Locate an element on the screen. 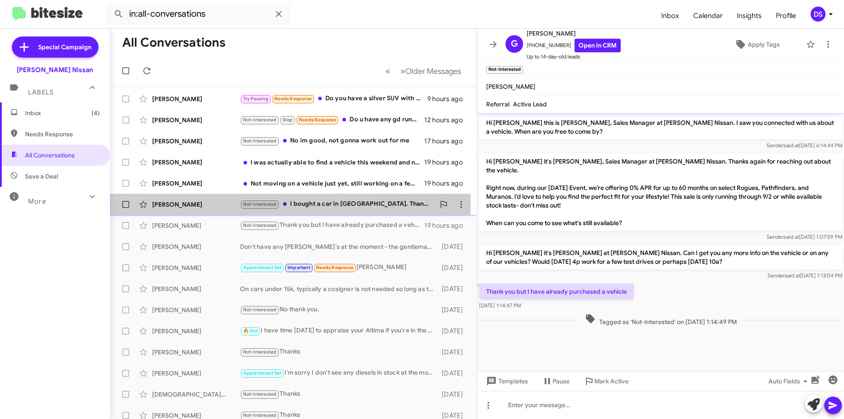 Image resolution: width=844 pixels, height=419 pixels. span: Save a Deal is located at coordinates (41, 176).